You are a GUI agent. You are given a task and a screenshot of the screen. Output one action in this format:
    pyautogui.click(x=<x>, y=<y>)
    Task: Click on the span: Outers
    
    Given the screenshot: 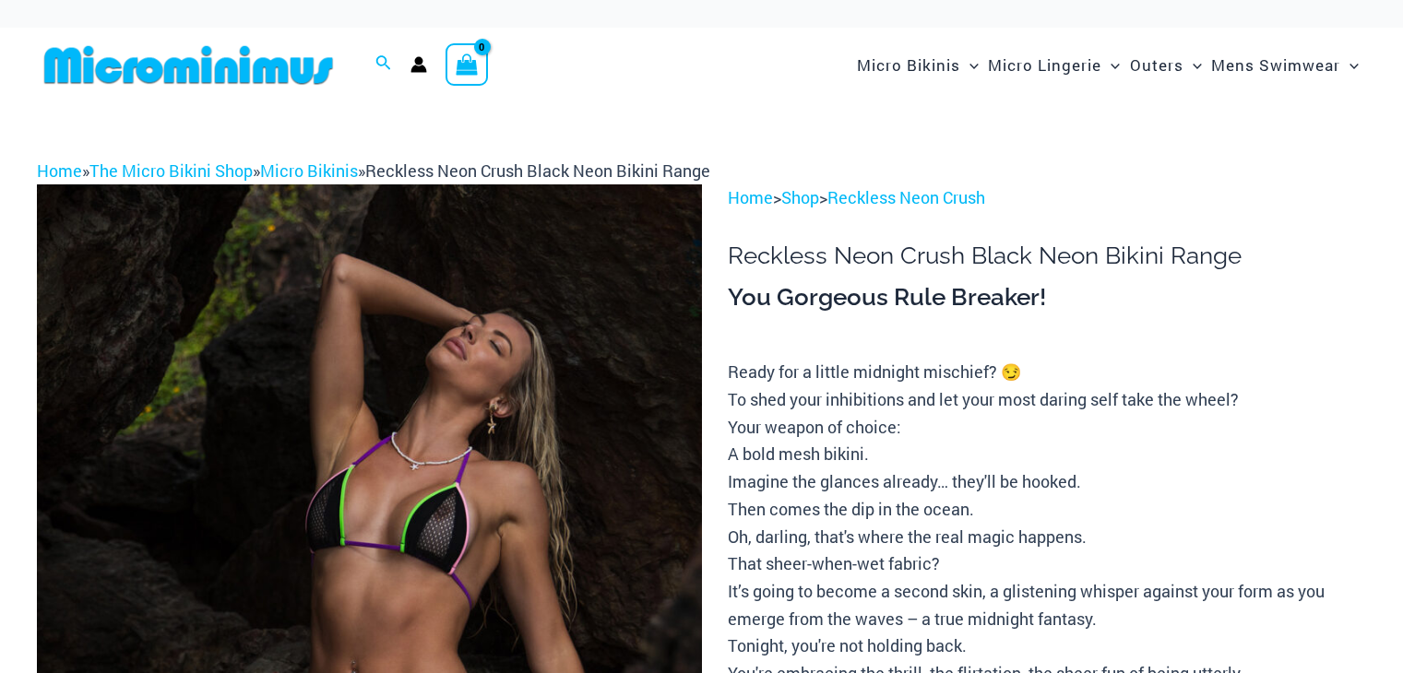 What is the action you would take?
    pyautogui.click(x=1156, y=65)
    